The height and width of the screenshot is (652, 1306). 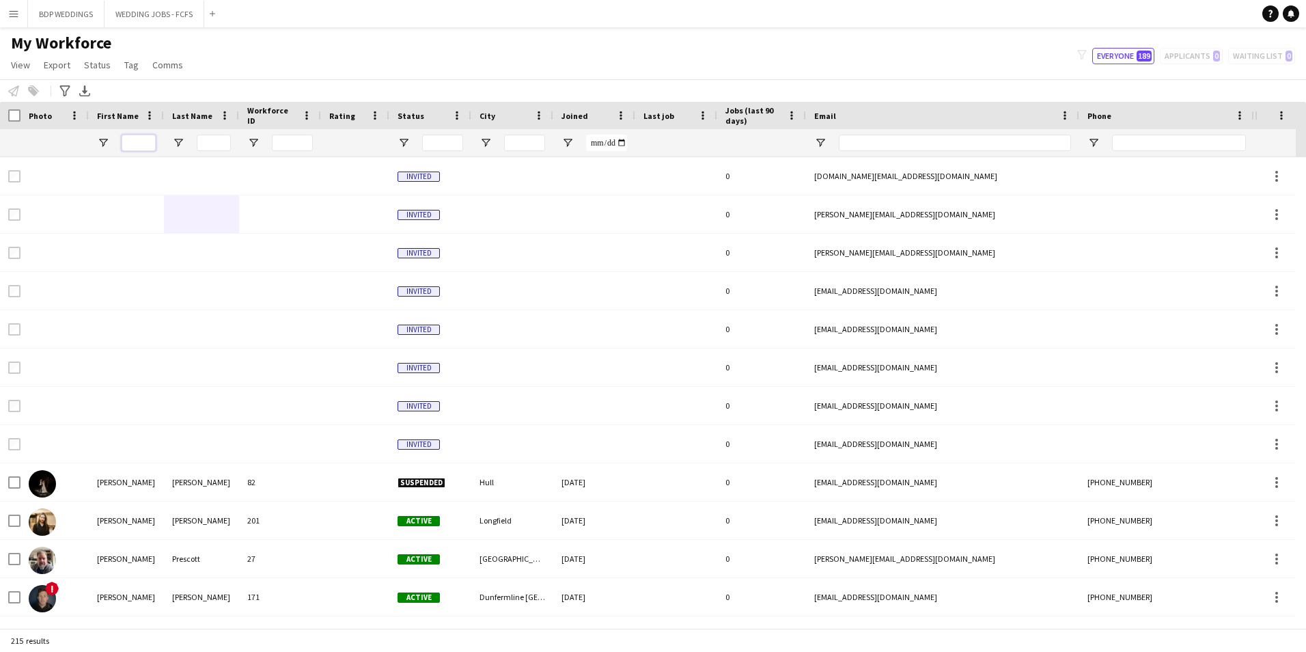 What do you see at coordinates (1099, 115) in the screenshot?
I see `span: Phone` at bounding box center [1099, 115].